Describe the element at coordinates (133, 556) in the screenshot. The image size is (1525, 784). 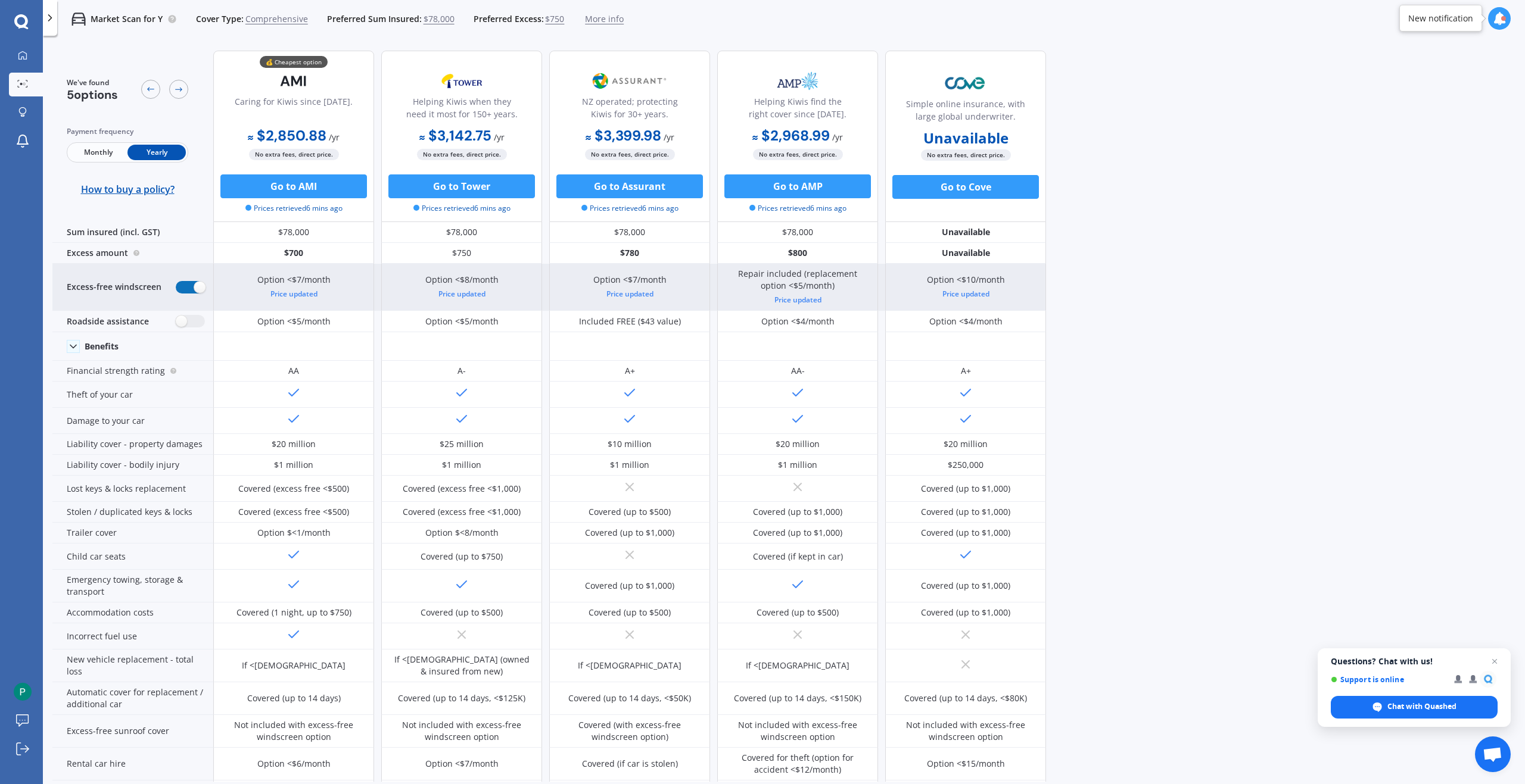
I see `div: Child car seats` at that location.